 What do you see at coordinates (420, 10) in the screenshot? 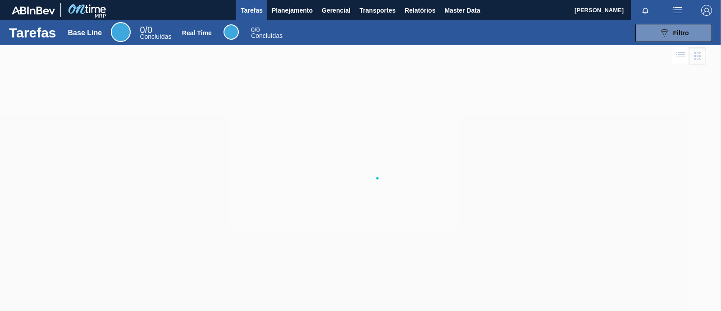
I see `span: Relatórios` at bounding box center [420, 10].